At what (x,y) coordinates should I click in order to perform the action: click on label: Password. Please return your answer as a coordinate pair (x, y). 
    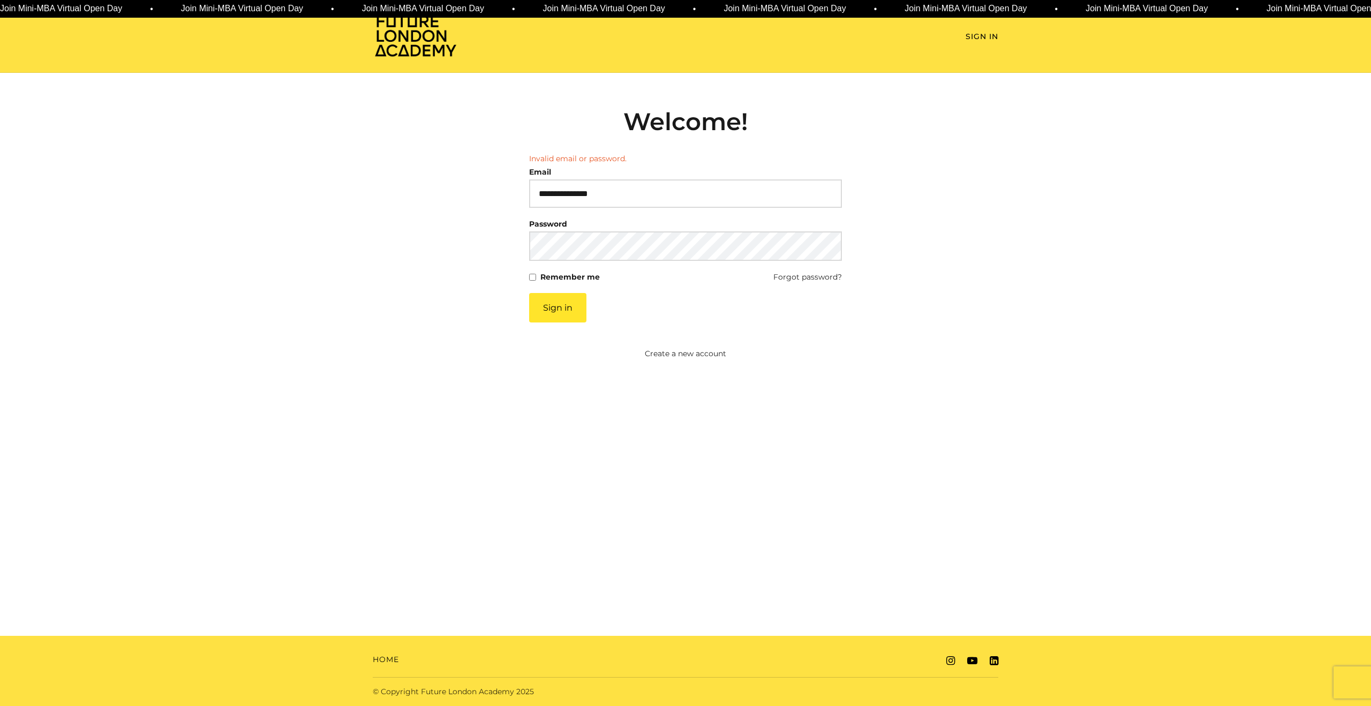
    Looking at the image, I should click on (548, 224).